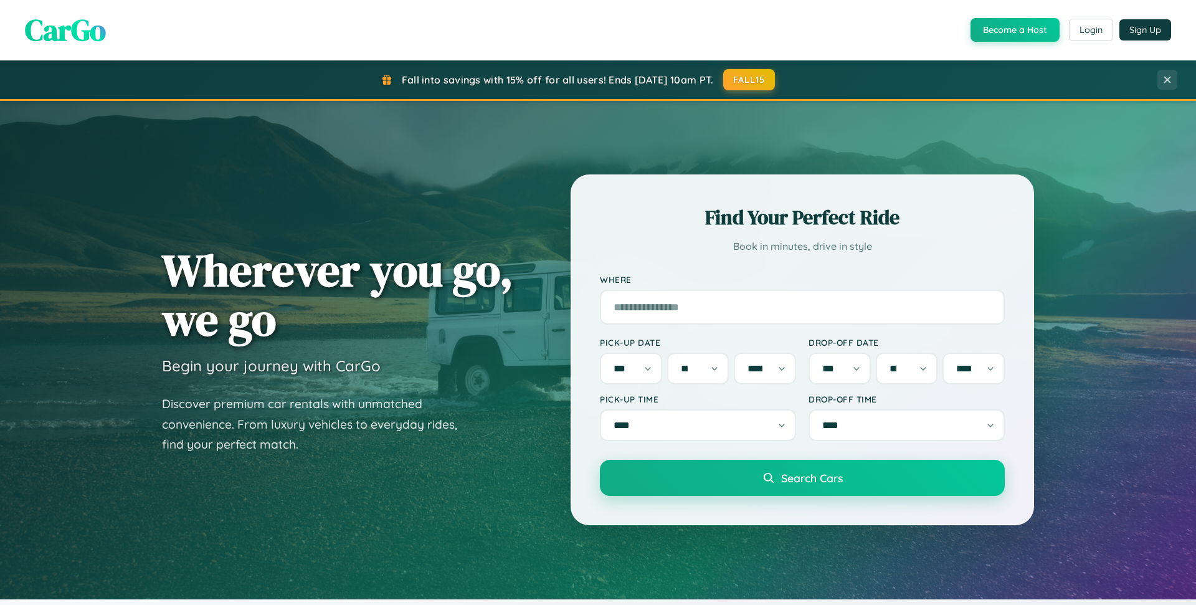 Image resolution: width=1196 pixels, height=605 pixels. I want to click on button: Become a Host, so click(1015, 30).